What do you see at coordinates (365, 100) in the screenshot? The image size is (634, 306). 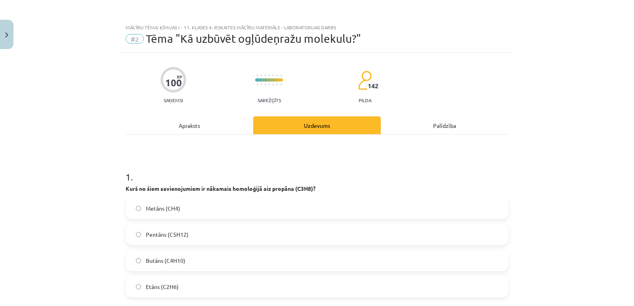 I see `p: pilda` at bounding box center [365, 100].